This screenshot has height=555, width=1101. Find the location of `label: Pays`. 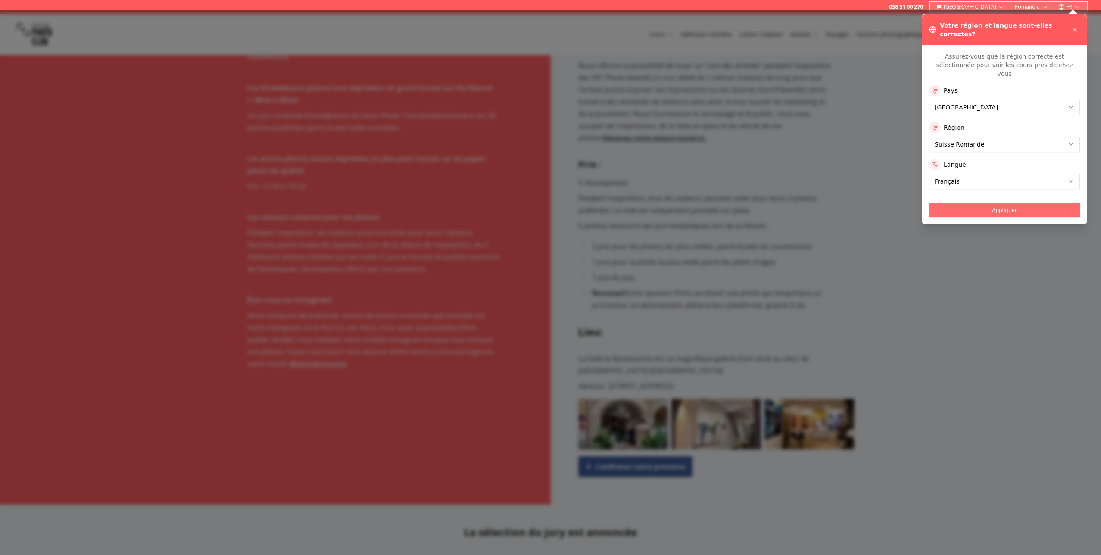

label: Pays is located at coordinates (951, 91).